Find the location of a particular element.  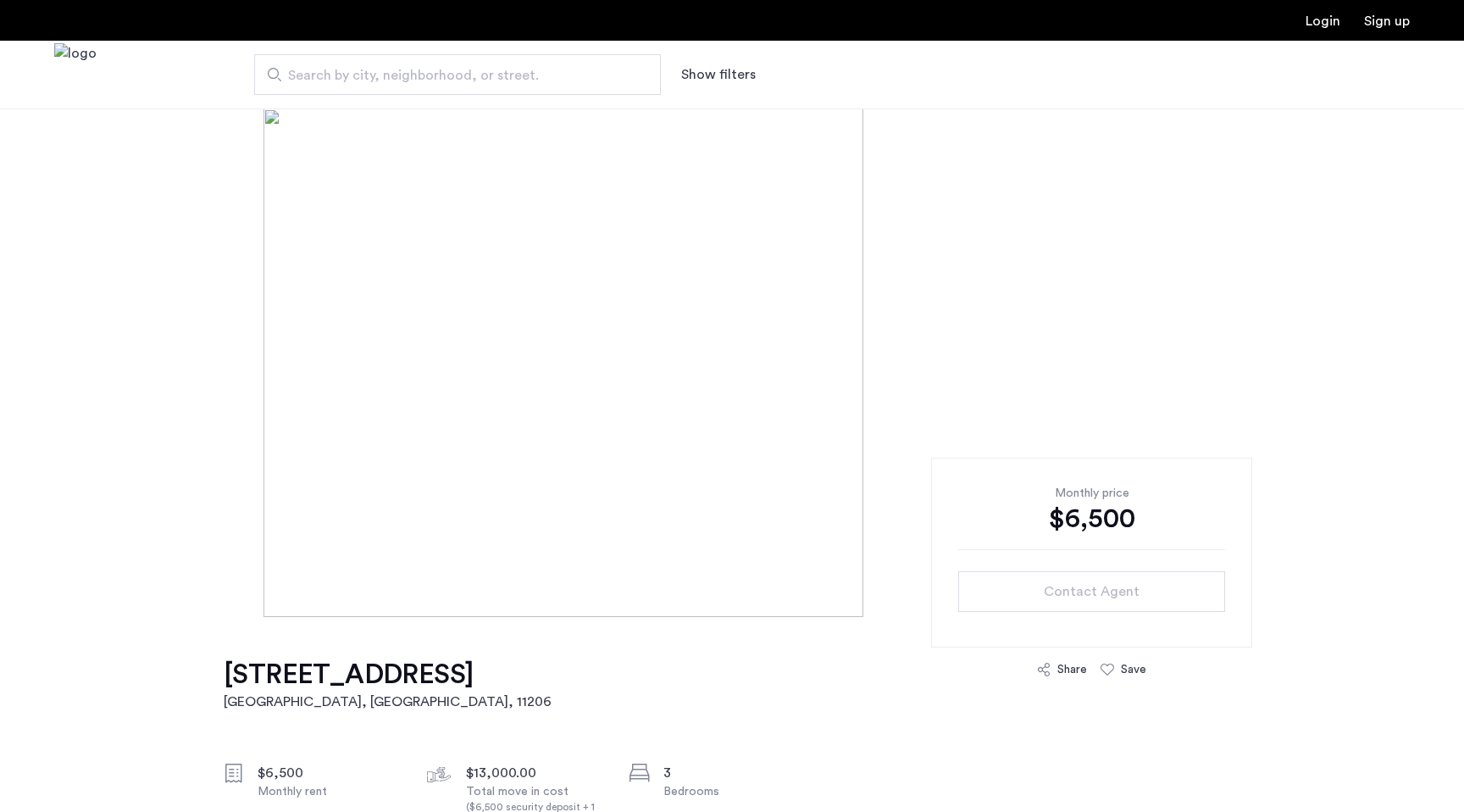

div: Monthly price is located at coordinates (1091, 493).